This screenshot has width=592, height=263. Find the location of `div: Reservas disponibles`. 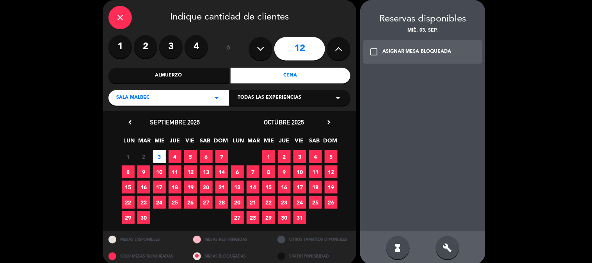

div: Reservas disponibles is located at coordinates (423, 19).